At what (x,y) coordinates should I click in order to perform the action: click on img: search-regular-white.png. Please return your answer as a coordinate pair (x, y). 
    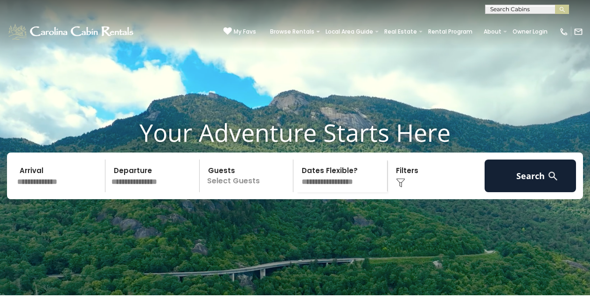
    Looking at the image, I should click on (552, 176).